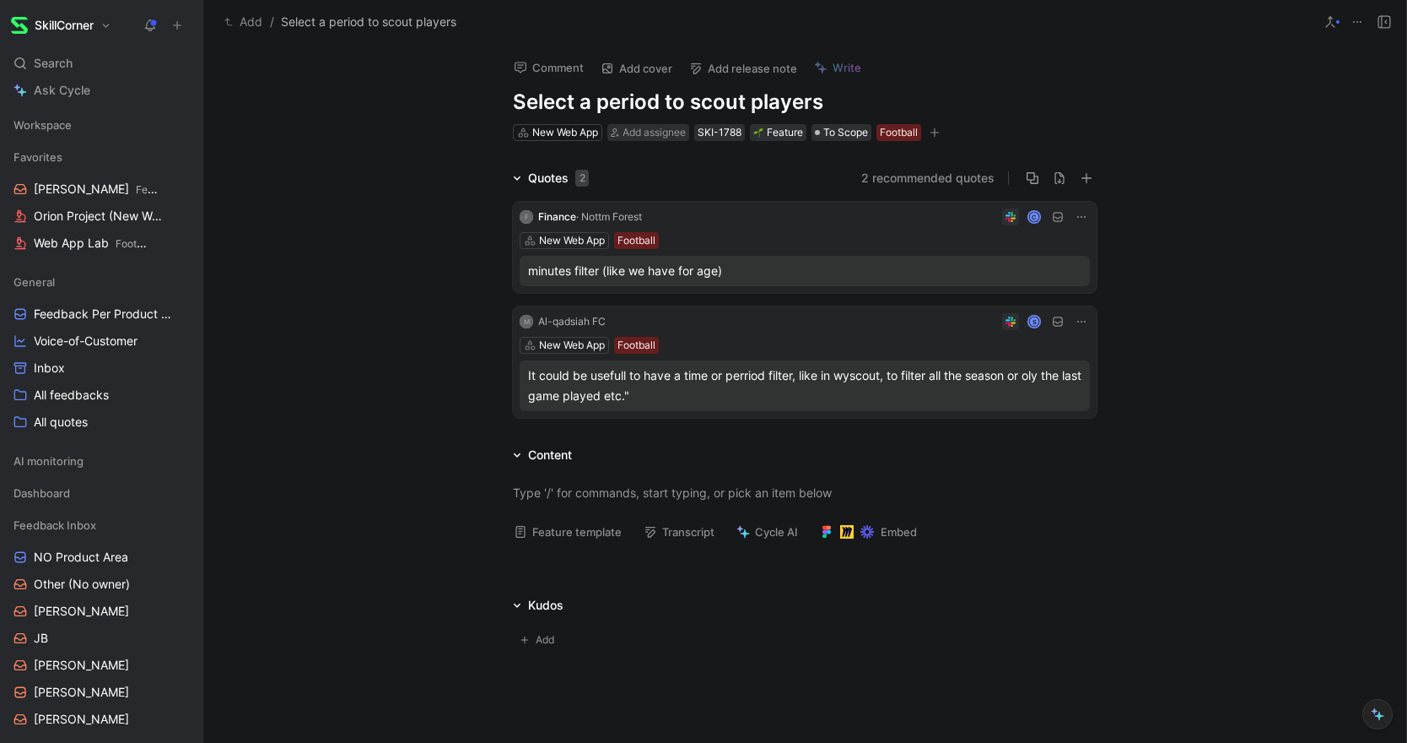 This screenshot has height=743, width=1407. What do you see at coordinates (778, 132) in the screenshot?
I see `div: Feature` at bounding box center [778, 132].